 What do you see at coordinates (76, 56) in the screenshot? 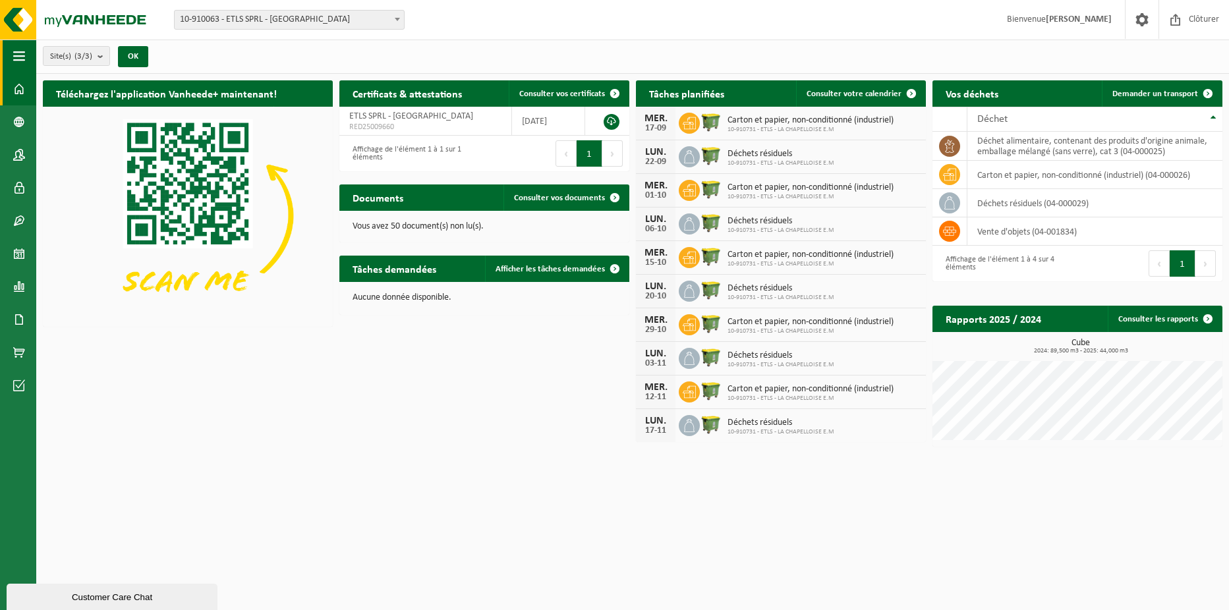
I see `button: Site(s)(3/3)` at bounding box center [76, 56].